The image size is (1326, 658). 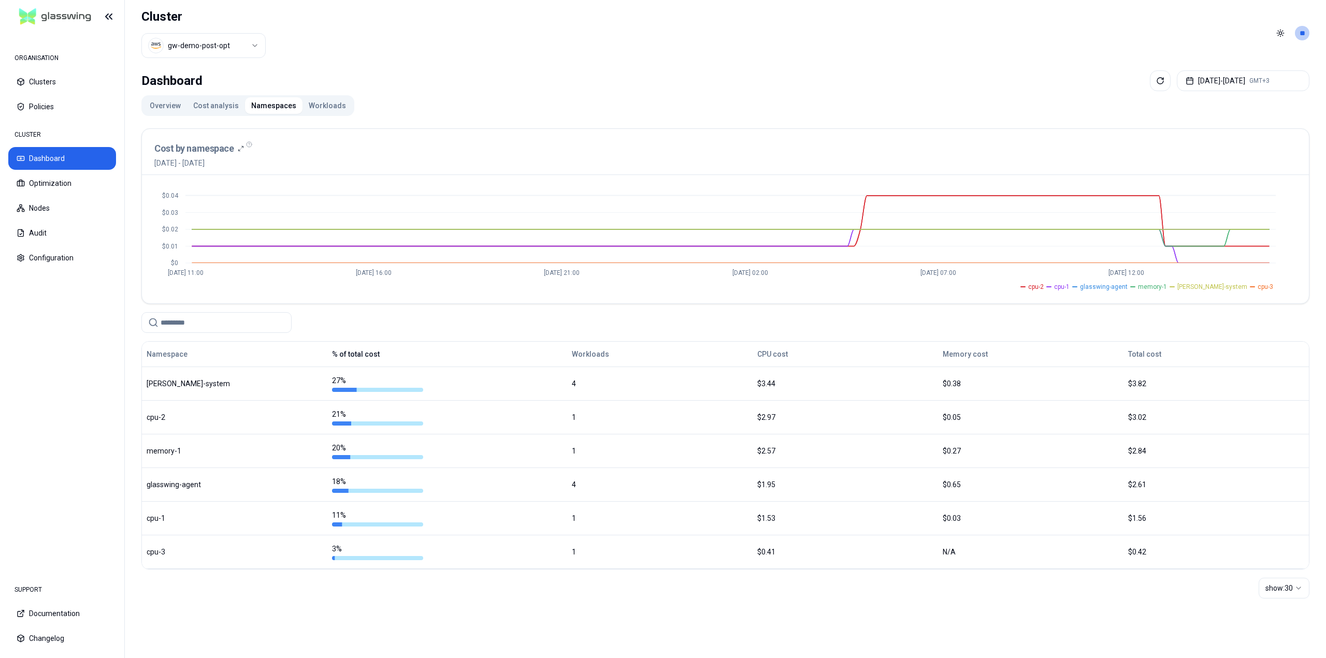 What do you see at coordinates (845, 519) in the screenshot?
I see `div: $1.53` at bounding box center [845, 519].